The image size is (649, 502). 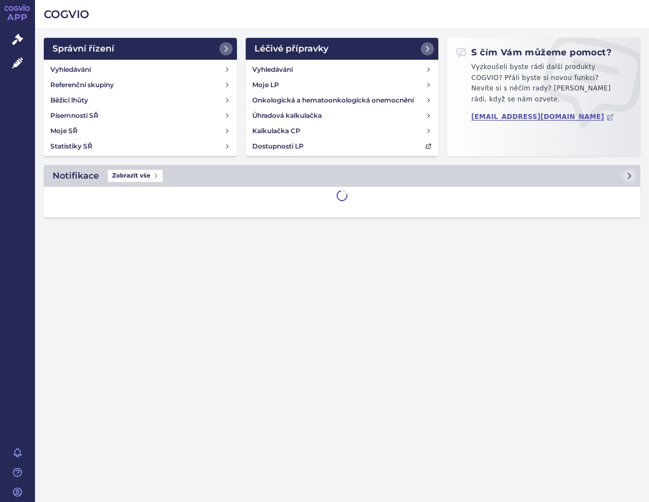 What do you see at coordinates (287, 116) in the screenshot?
I see `h4: Úhradová kalkulačka` at bounding box center [287, 116].